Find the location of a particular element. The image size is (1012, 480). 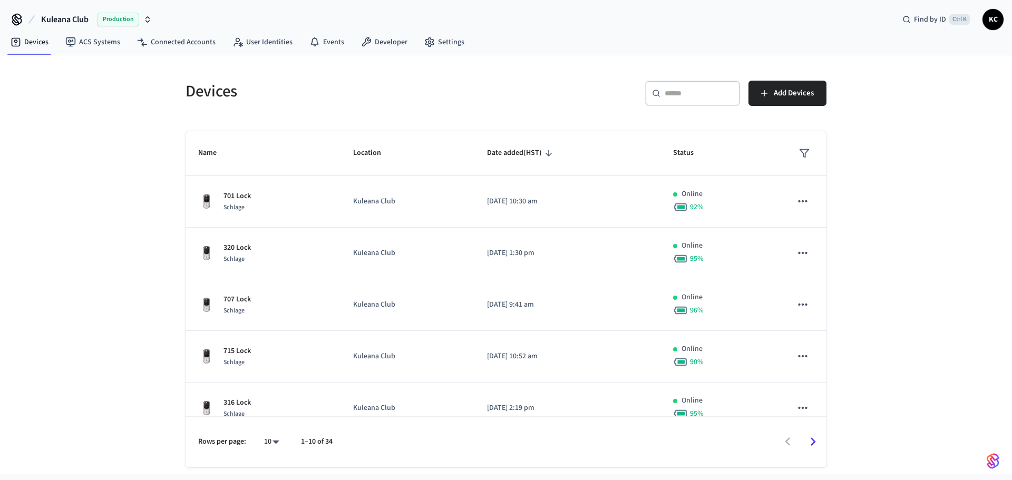

a: Settings is located at coordinates (444, 42).